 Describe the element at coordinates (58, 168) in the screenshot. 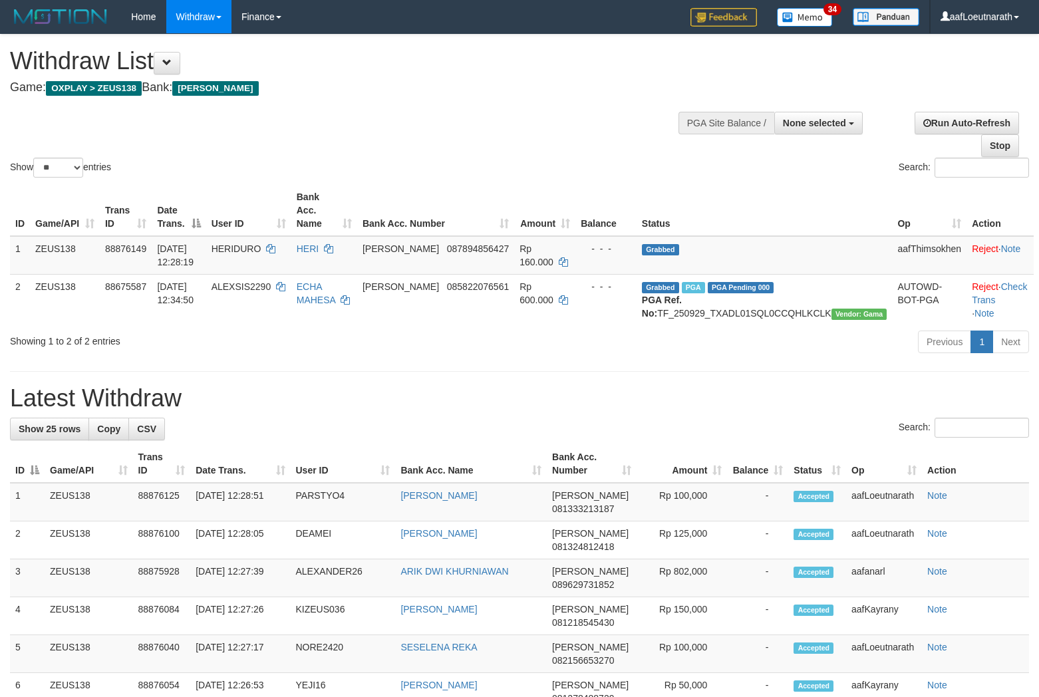

I see `select: Showentries` at that location.